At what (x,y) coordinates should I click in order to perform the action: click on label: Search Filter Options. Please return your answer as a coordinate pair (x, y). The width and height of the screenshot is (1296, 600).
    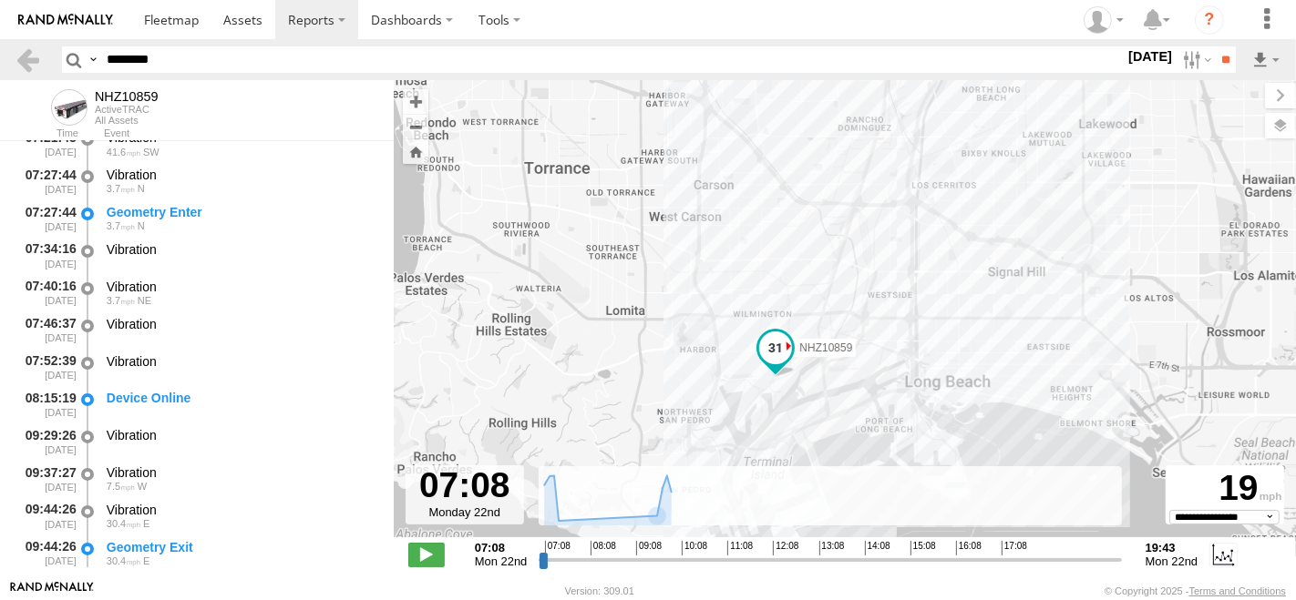
    Looking at the image, I should click on (1194, 59).